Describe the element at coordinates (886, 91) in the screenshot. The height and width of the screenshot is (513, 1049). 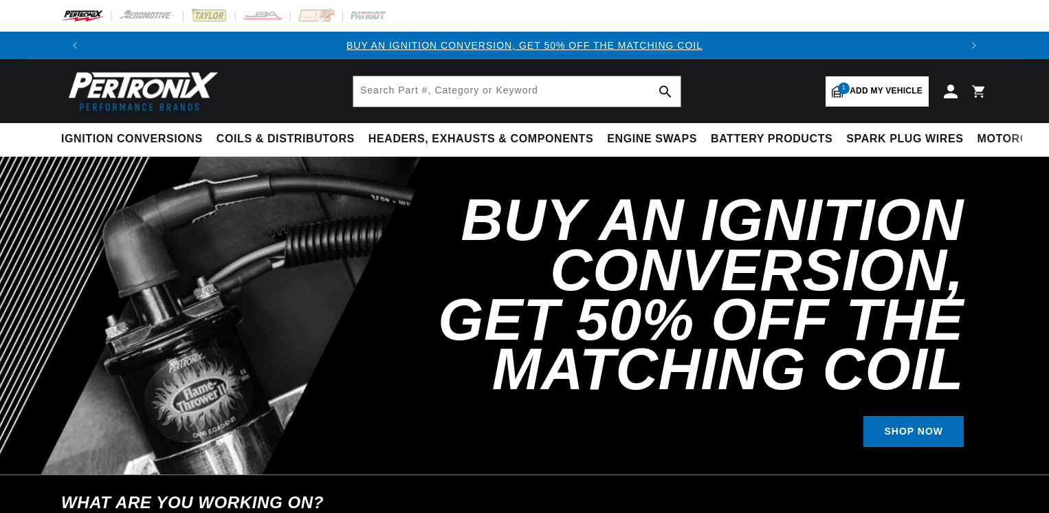
I see `span: Add my vehicle` at that location.